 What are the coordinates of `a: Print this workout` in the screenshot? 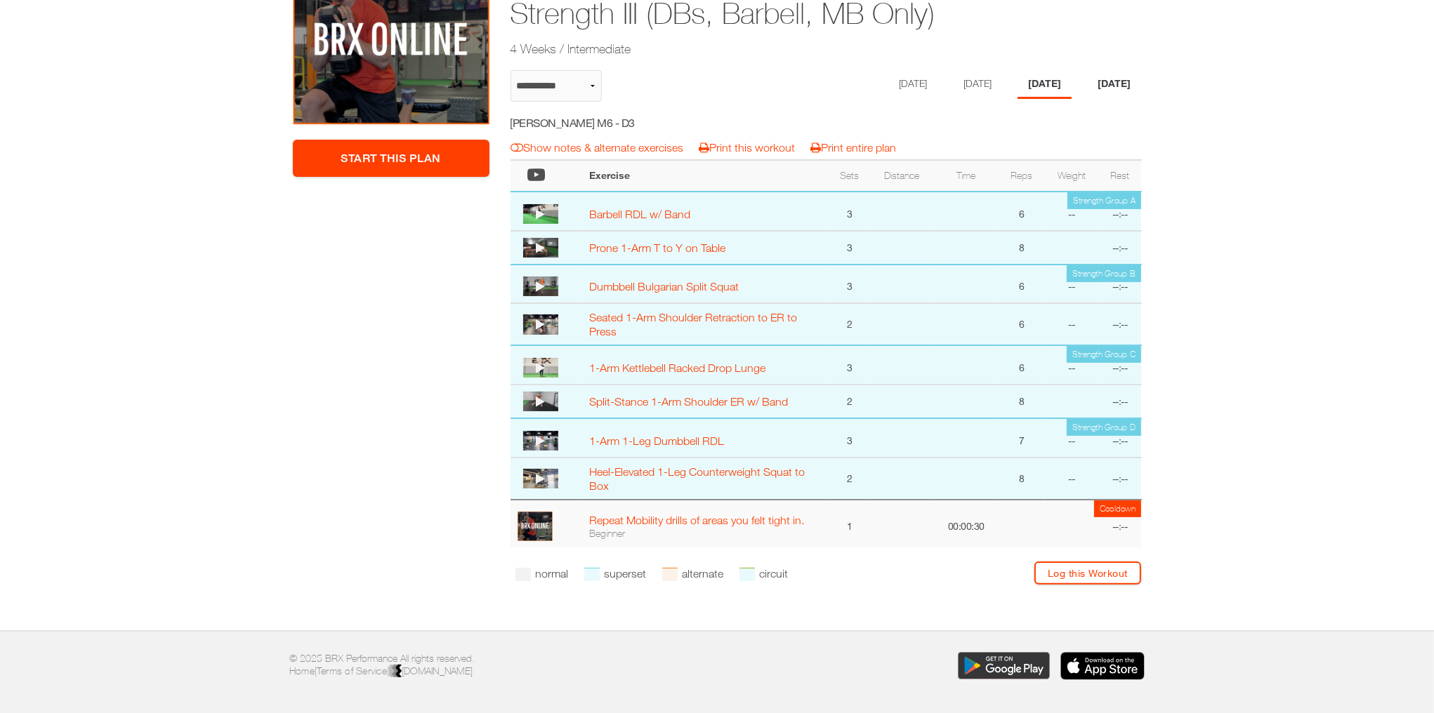 It's located at (747, 147).